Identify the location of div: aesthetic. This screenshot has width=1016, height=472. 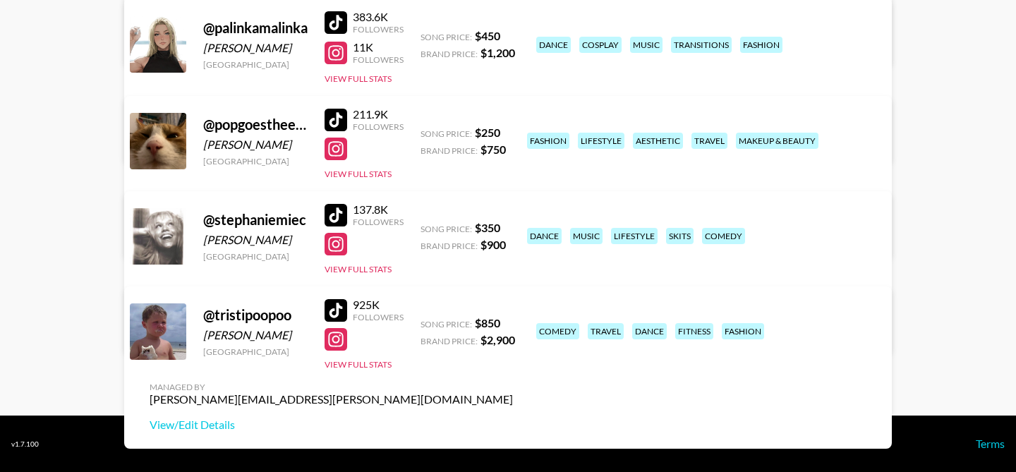
(658, 140).